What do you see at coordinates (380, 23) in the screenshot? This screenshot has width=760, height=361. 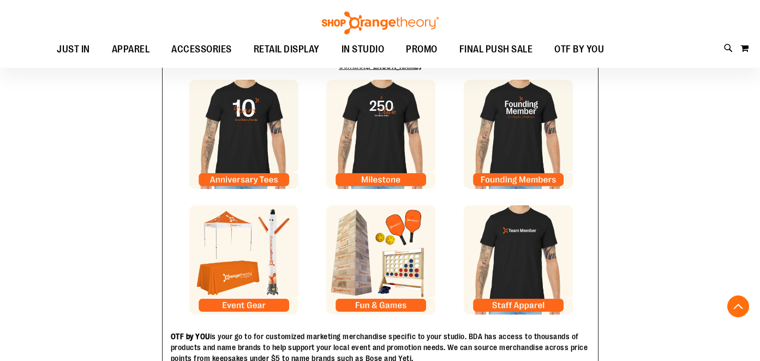 I see `img: Shop Orangetheory` at bounding box center [380, 23].